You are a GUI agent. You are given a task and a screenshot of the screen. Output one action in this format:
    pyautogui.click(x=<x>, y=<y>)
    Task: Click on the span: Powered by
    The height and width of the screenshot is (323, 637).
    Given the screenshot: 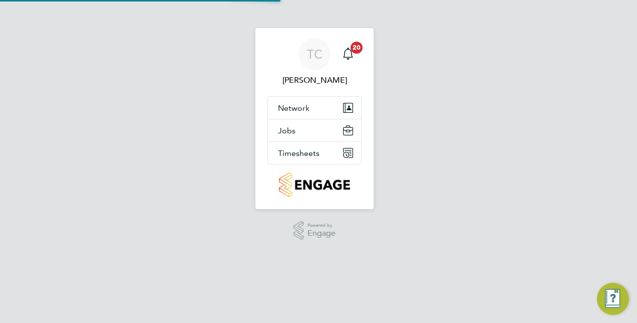 What is the action you would take?
    pyautogui.click(x=322, y=225)
    